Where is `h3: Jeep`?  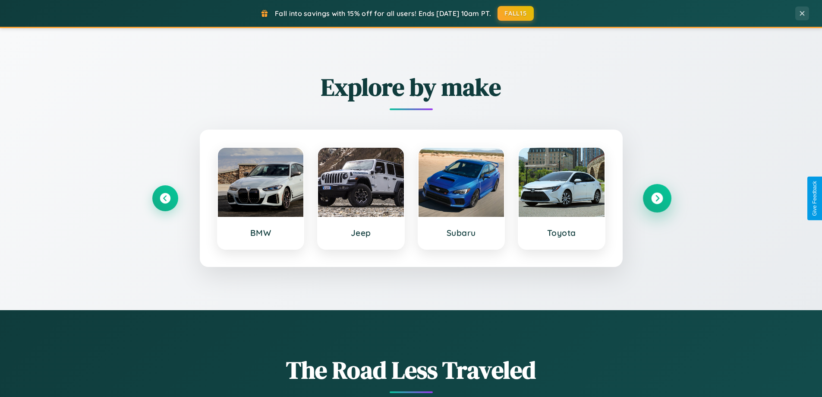 h3: Jeep is located at coordinates (361, 233).